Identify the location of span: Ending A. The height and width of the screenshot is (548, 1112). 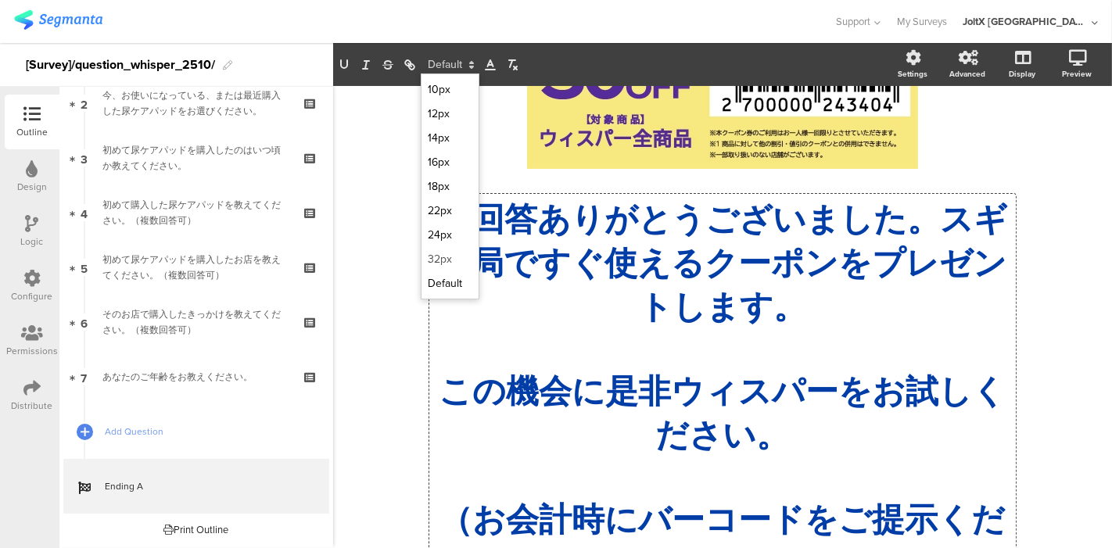
(205, 487).